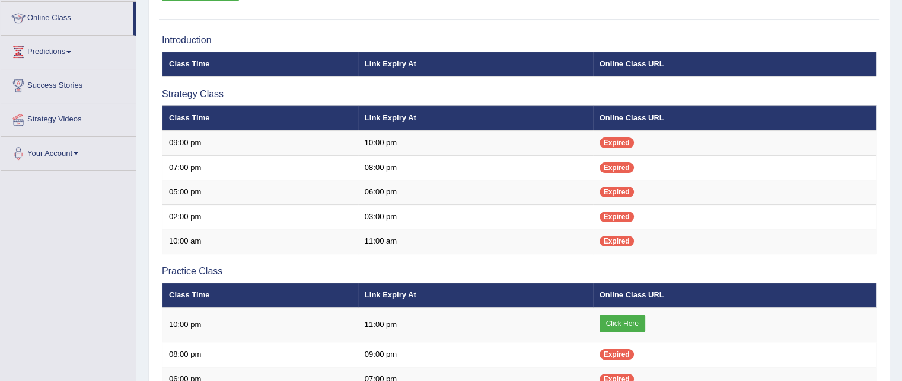 This screenshot has width=902, height=381. I want to click on td: 07:00 pm, so click(260, 168).